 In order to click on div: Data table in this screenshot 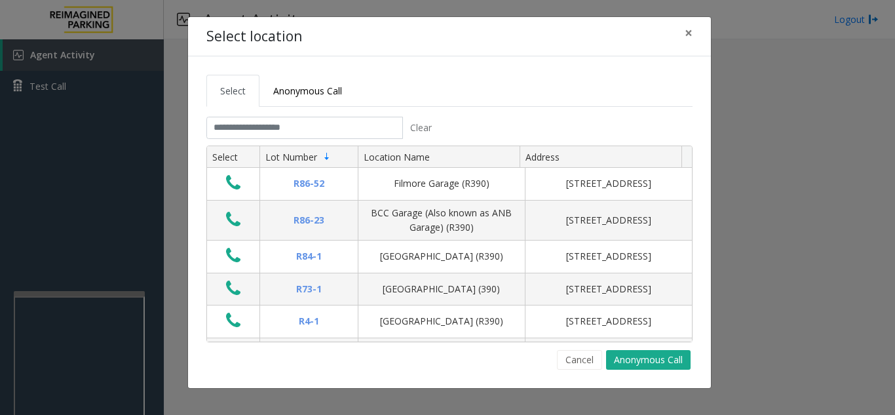, I will do `click(449, 244)`.